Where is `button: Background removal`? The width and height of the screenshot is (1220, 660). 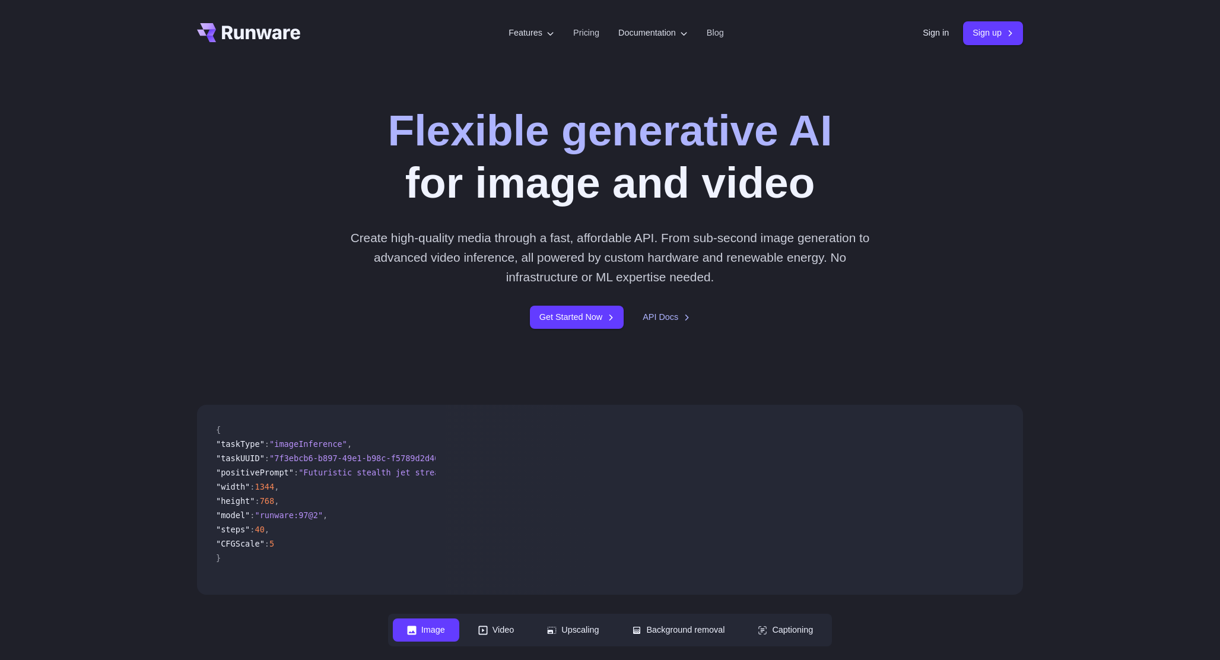
button: Background removal is located at coordinates (678, 629).